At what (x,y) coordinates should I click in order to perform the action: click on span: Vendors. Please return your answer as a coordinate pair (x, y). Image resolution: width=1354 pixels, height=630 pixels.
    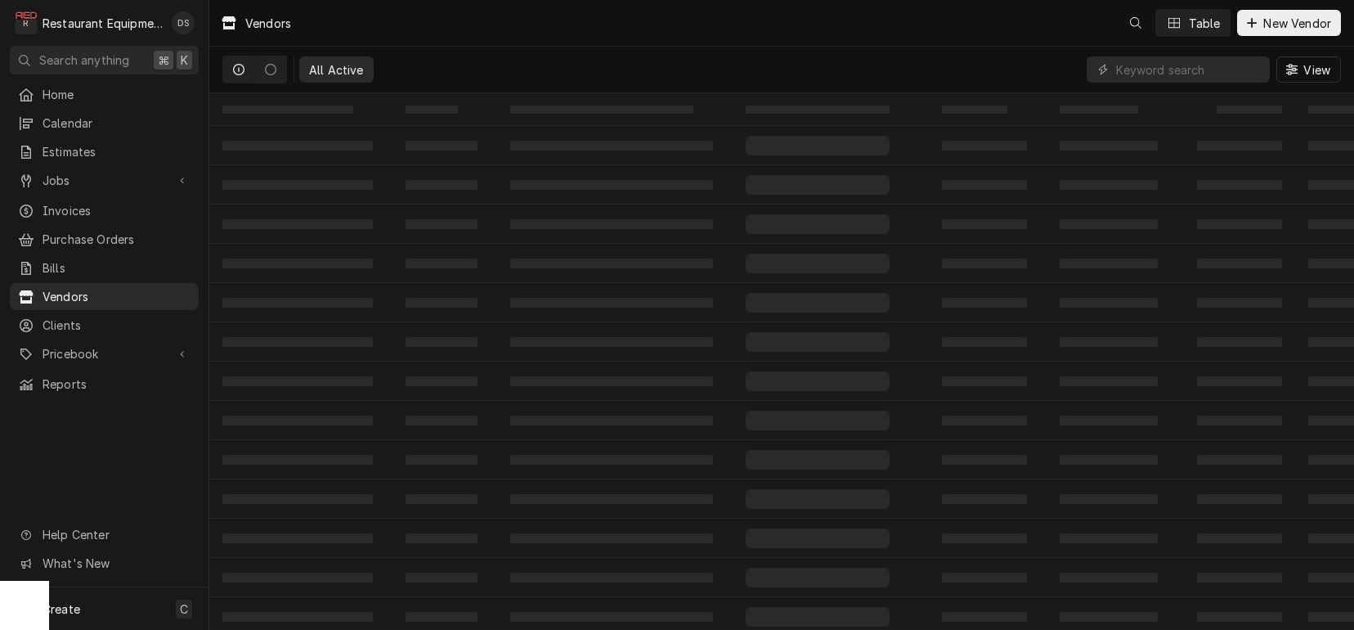
    Looking at the image, I should click on (116, 296).